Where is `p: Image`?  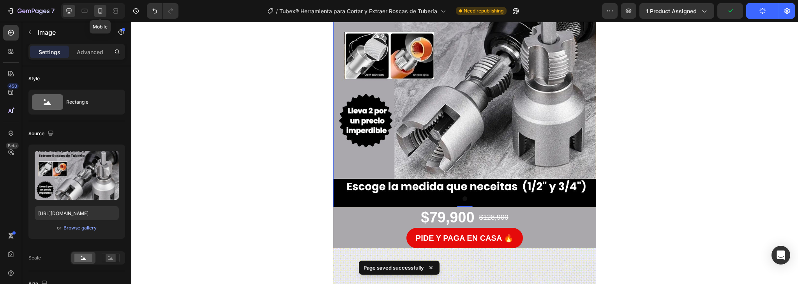 p: Image is located at coordinates (71, 32).